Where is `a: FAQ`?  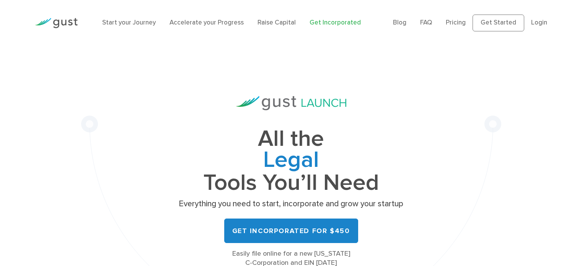 a: FAQ is located at coordinates (426, 23).